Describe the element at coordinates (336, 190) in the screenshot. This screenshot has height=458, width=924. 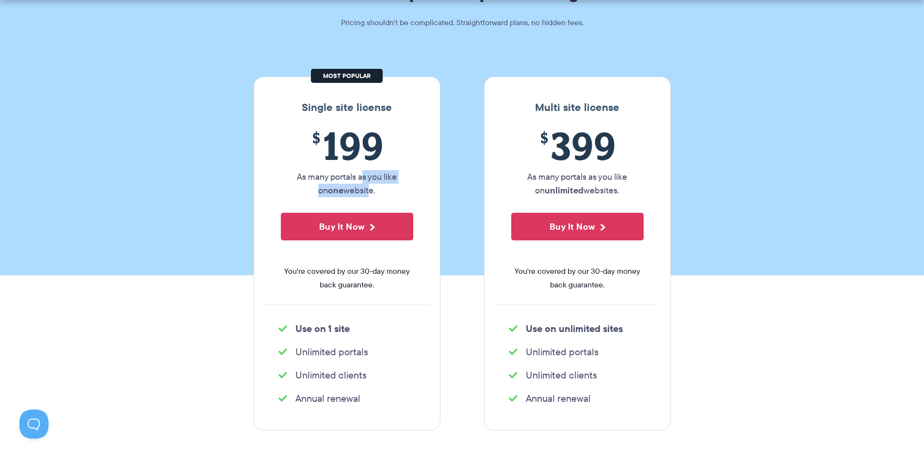
I see `strong: one` at that location.